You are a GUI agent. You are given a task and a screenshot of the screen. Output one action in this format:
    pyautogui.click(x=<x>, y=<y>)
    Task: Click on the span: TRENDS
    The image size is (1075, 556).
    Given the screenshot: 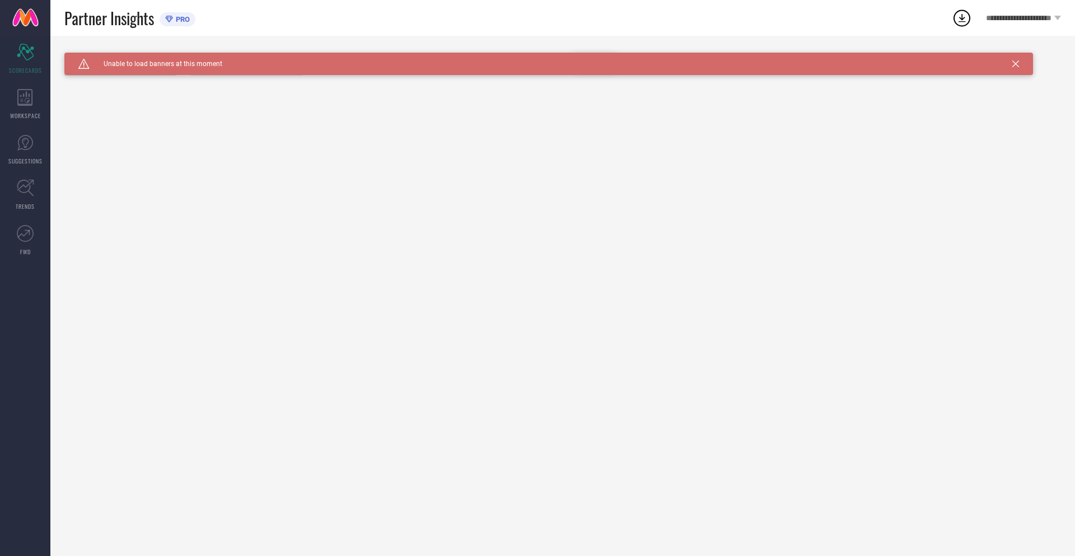 What is the action you would take?
    pyautogui.click(x=25, y=206)
    